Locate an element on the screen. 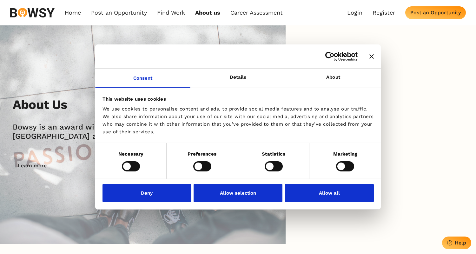 The width and height of the screenshot is (476, 254). button: Help is located at coordinates (457, 243).